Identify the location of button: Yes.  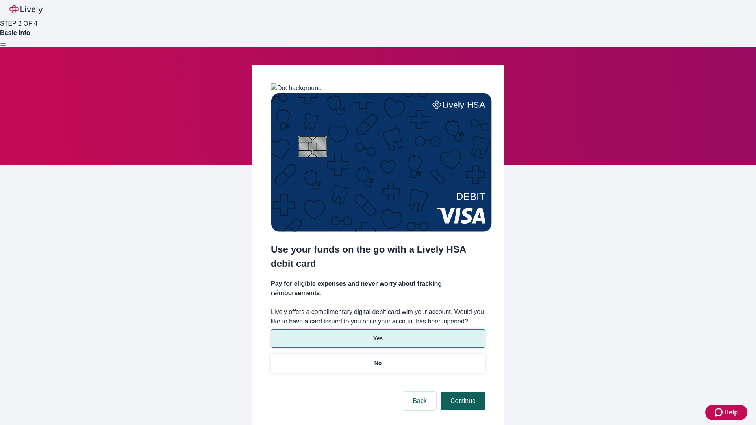
(378, 339).